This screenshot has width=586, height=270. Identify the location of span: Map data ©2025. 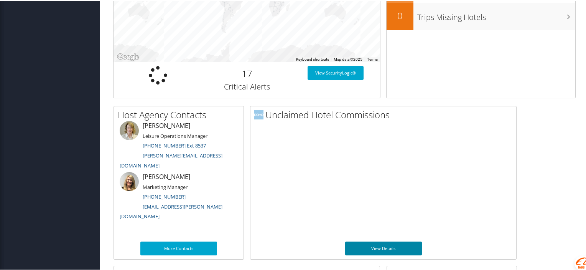
(348, 58).